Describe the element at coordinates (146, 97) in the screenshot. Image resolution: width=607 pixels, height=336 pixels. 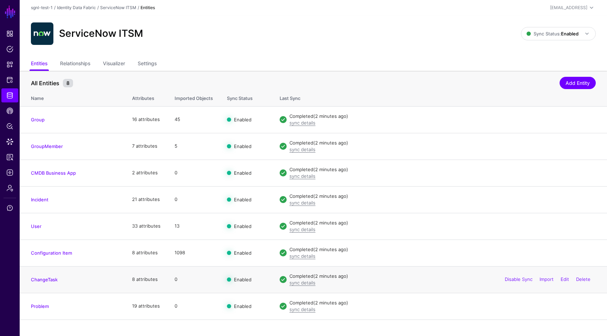
I see `th: Attributes` at that location.